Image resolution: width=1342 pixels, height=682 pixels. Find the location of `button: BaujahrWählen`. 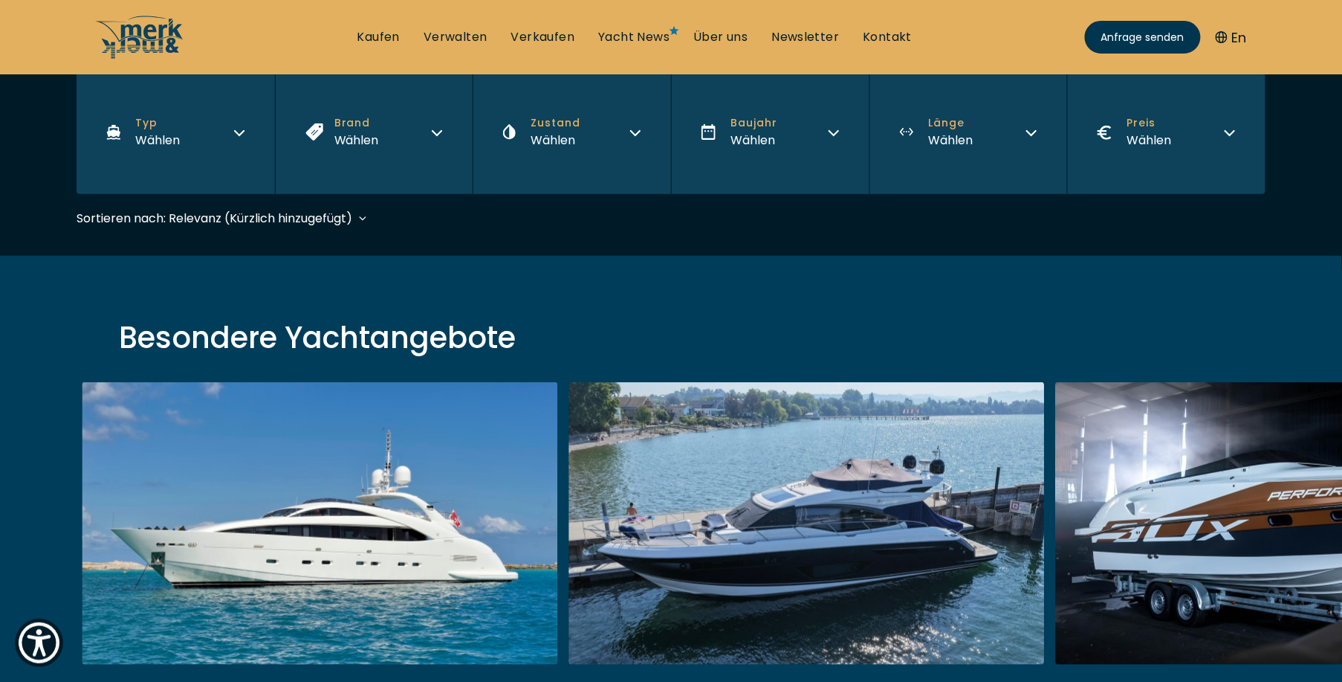

button: BaujahrWählen is located at coordinates (770, 132).